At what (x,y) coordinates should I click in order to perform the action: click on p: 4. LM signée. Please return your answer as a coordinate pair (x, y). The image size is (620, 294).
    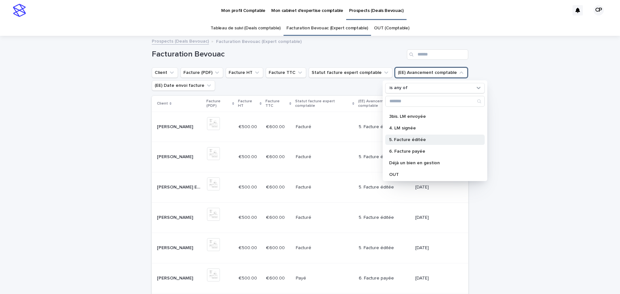
    Looking at the image, I should click on (432, 128).